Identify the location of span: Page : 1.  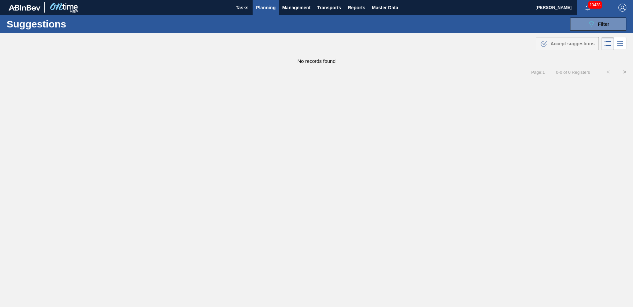
(537, 72).